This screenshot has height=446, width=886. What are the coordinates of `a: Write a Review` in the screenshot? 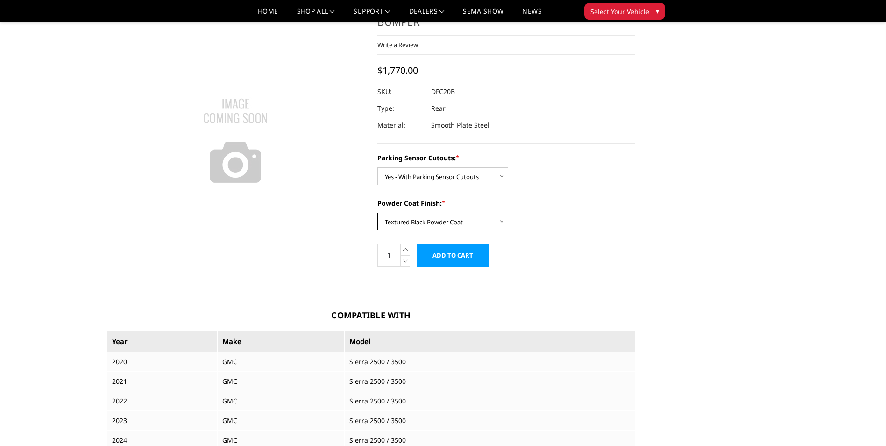 It's located at (397, 45).